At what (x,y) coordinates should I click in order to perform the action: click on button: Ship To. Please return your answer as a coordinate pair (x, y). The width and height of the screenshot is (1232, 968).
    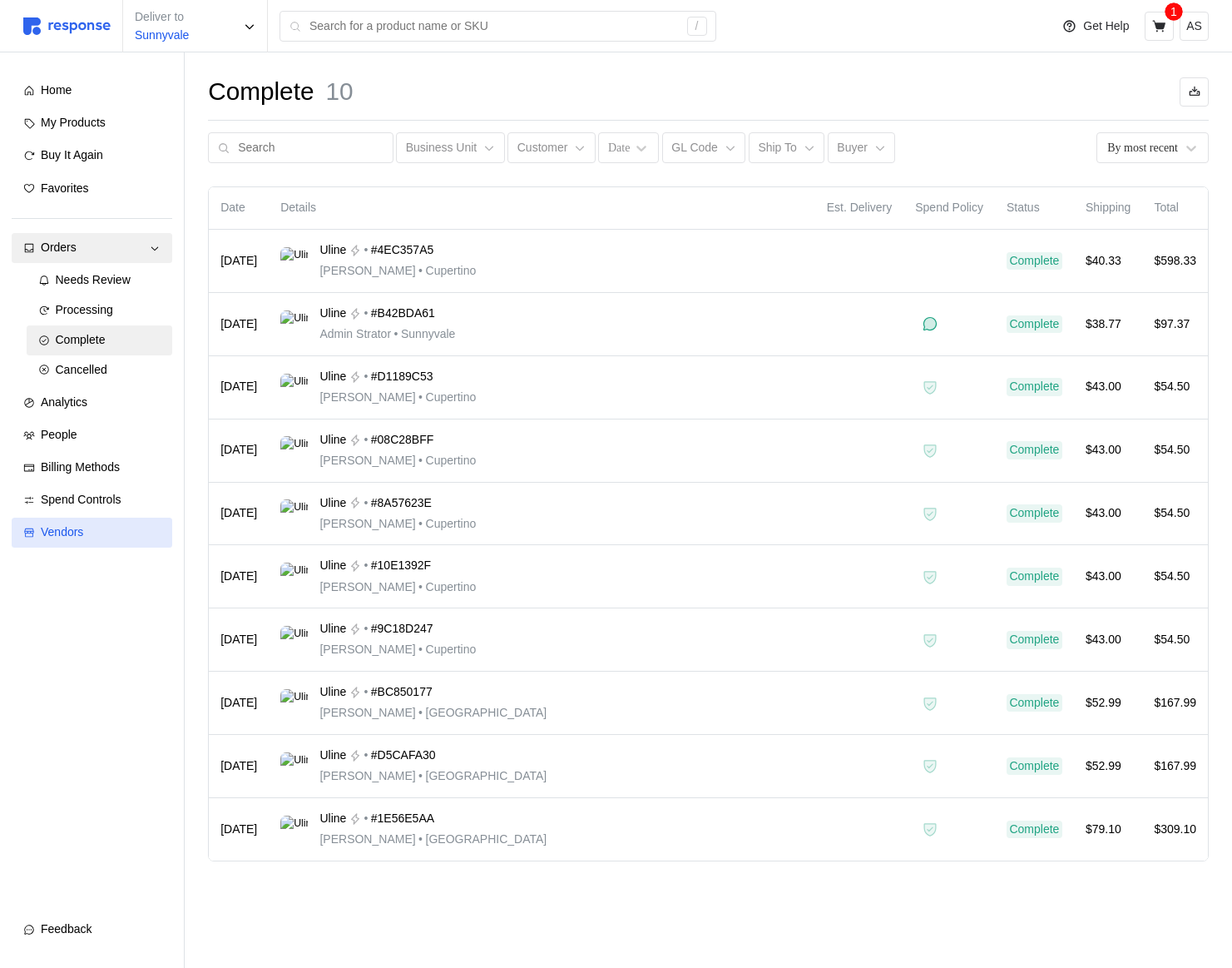
    Looking at the image, I should click on (786, 148).